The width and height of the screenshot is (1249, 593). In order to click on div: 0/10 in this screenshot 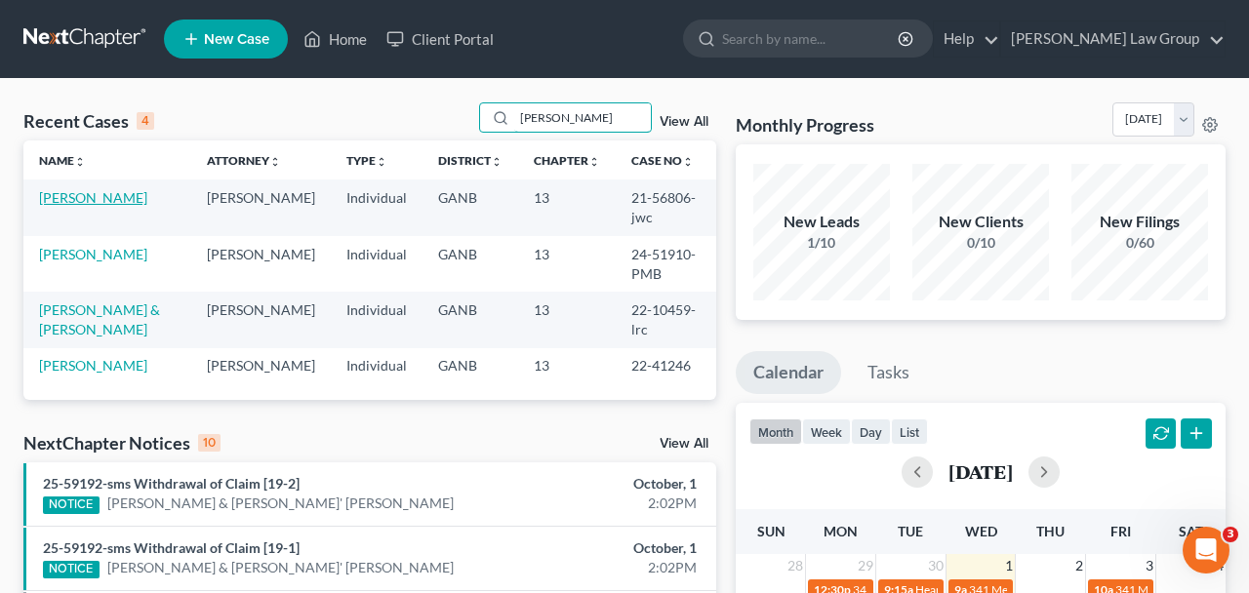, I will do `click(981, 243)`.